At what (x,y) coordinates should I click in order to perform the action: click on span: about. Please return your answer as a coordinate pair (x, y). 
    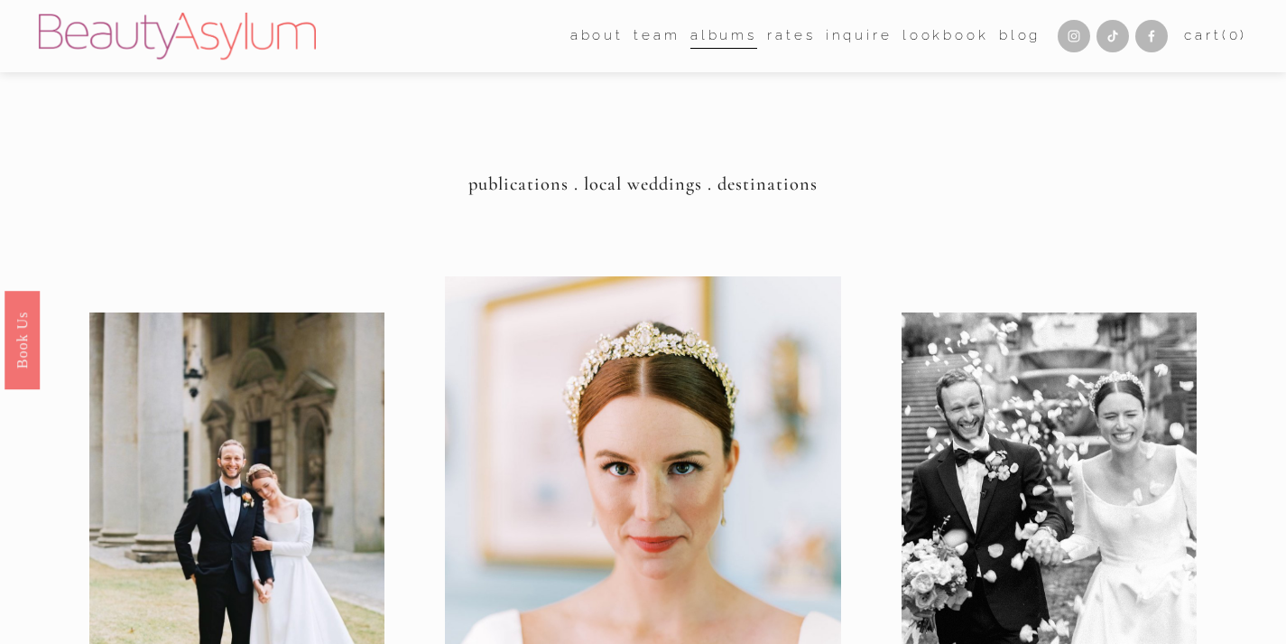
    Looking at the image, I should click on (597, 36).